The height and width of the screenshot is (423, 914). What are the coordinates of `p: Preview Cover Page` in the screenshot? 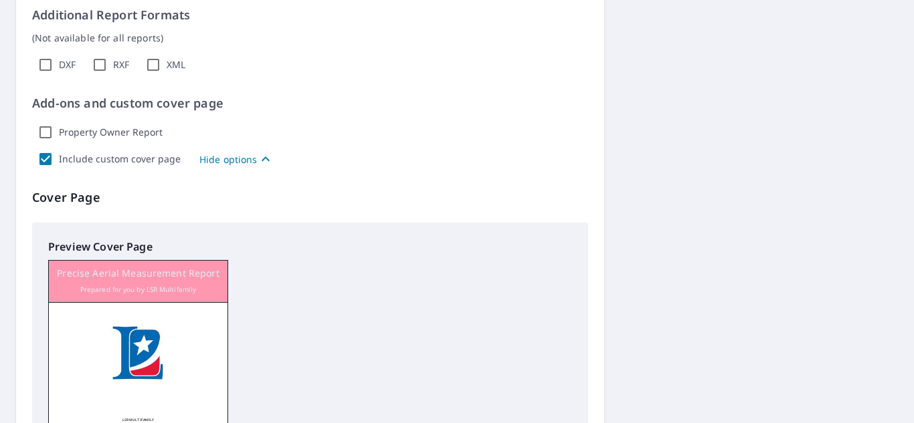 It's located at (310, 247).